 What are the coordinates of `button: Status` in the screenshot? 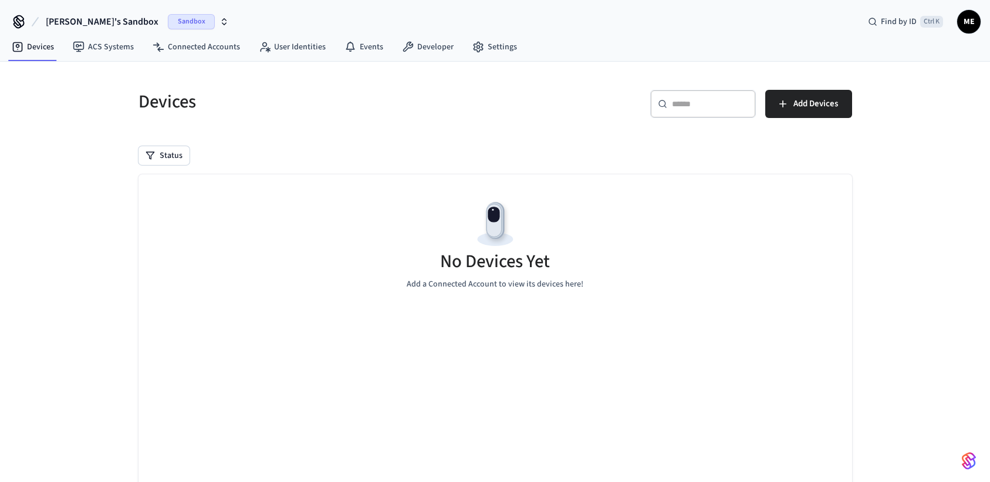 It's located at (164, 156).